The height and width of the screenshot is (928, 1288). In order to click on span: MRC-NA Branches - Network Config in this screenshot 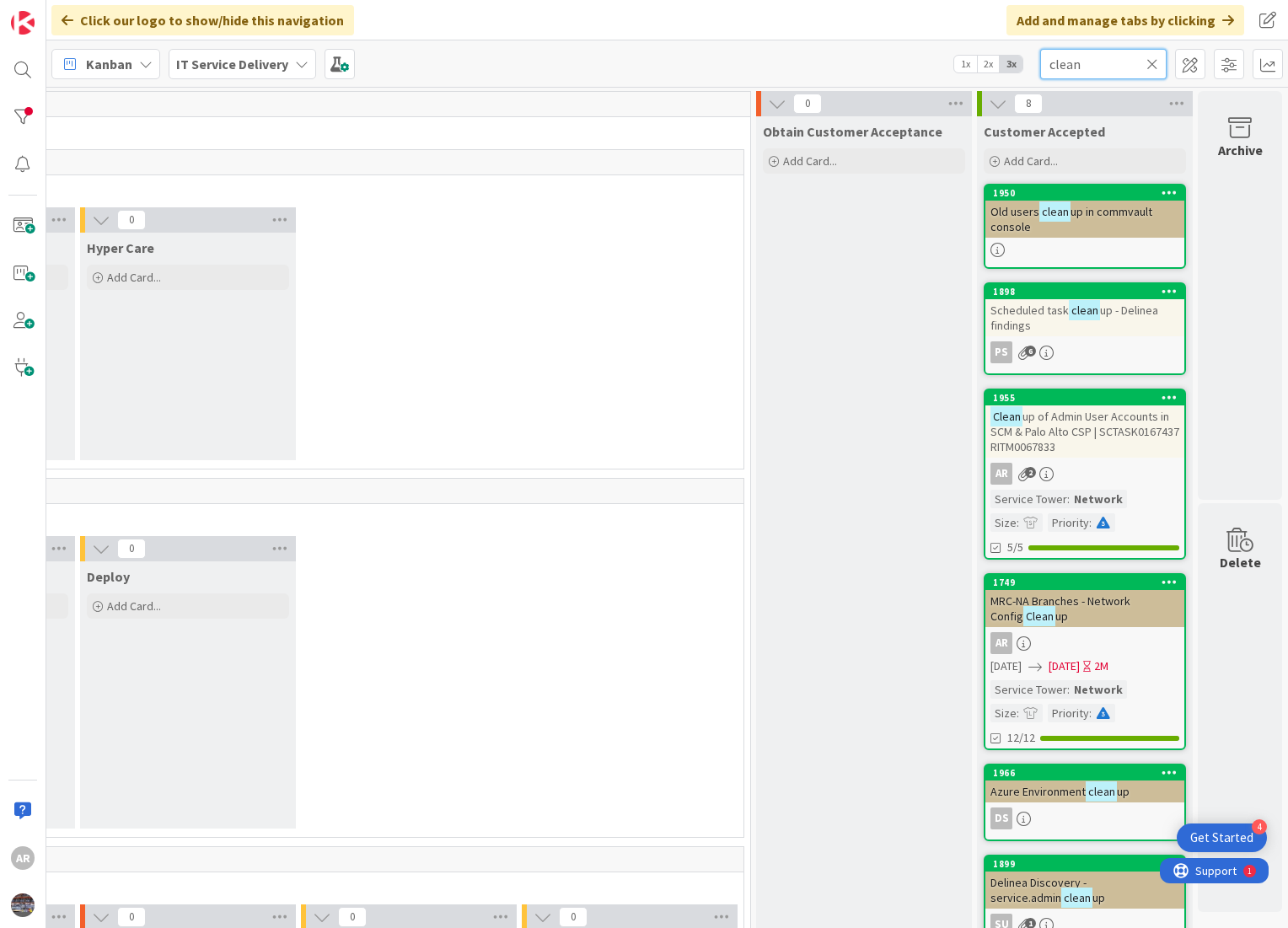, I will do `click(1061, 609)`.